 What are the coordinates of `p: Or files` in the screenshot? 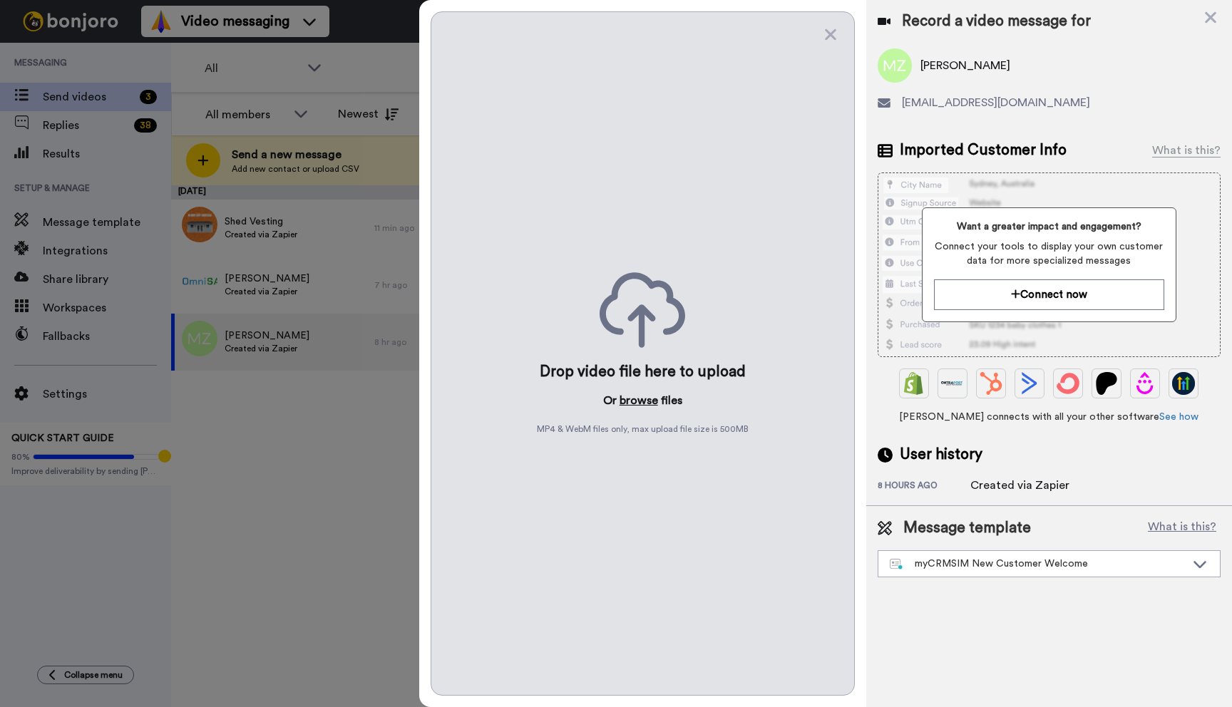 It's located at (642, 401).